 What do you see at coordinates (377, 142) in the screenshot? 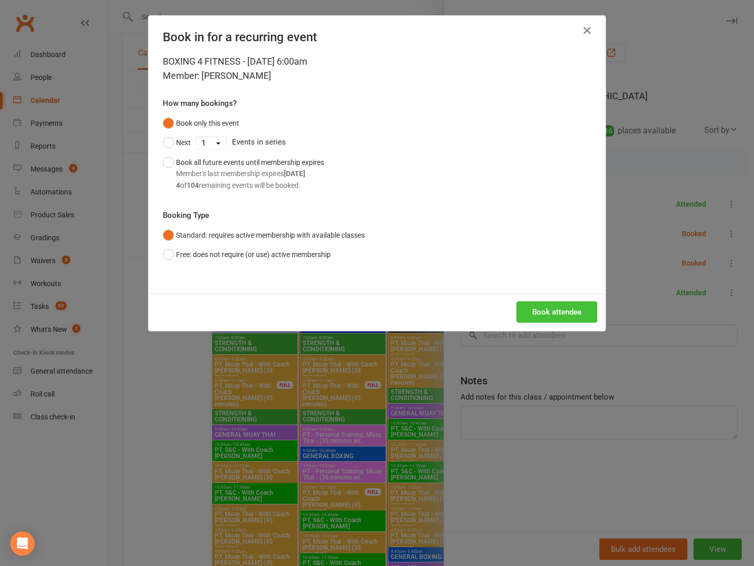
I see `div: Events in series` at bounding box center [377, 142].